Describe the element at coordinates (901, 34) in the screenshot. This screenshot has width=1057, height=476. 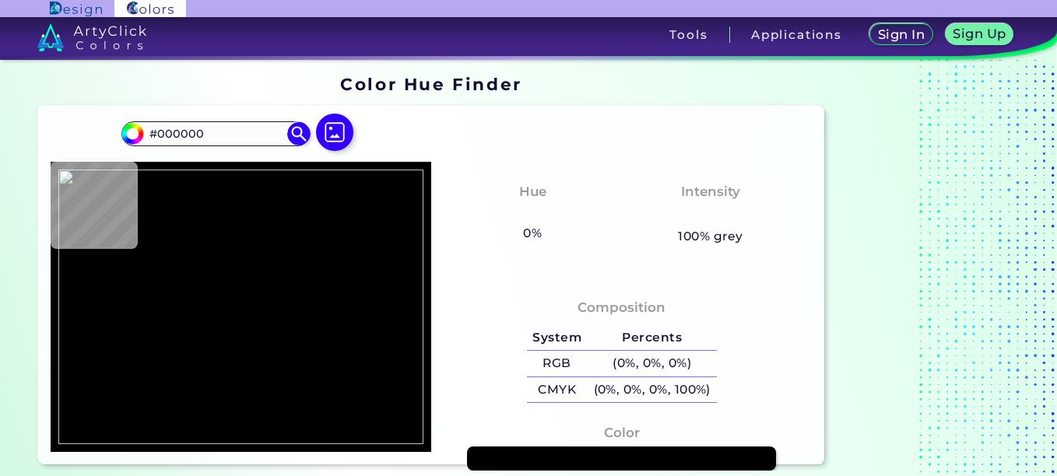
I see `h5: Sign In` at that location.